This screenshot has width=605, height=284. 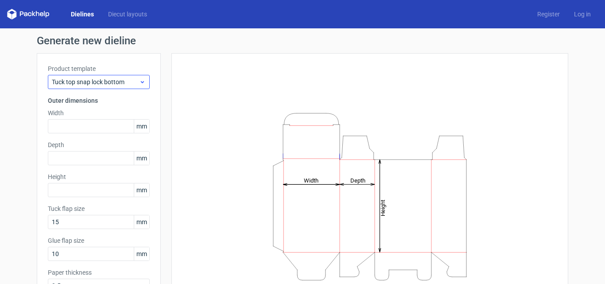 What do you see at coordinates (95, 82) in the screenshot?
I see `span: Tuck top snap lock bottom` at bounding box center [95, 82].